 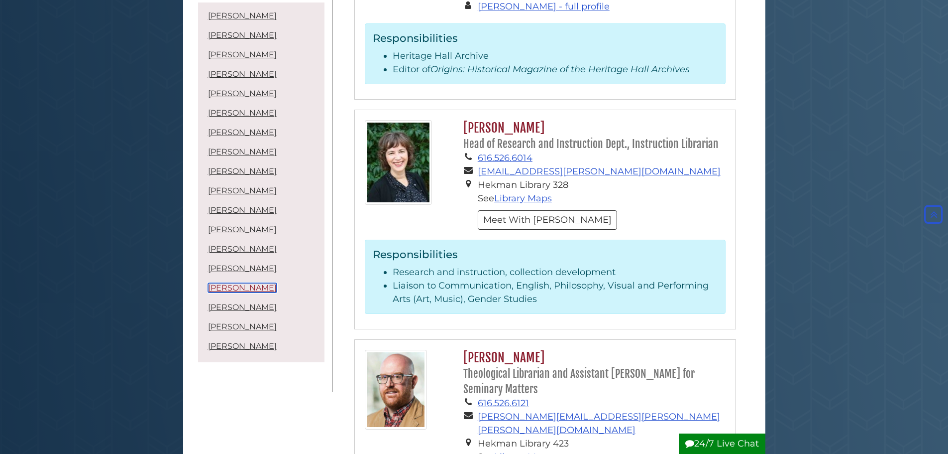 I want to click on a: Library Maps, so click(x=523, y=198).